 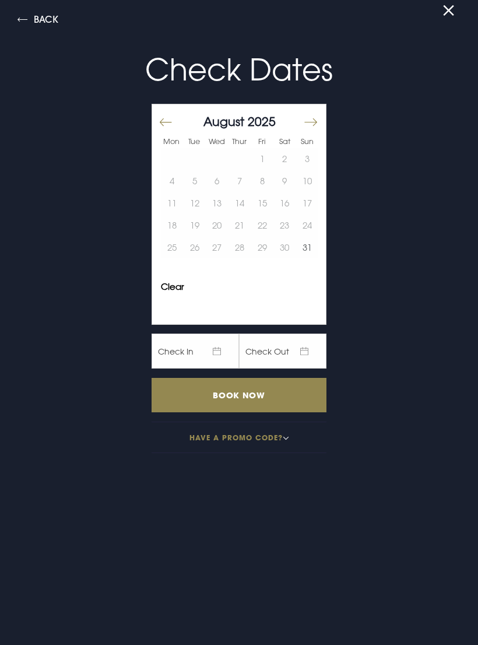 I want to click on input: Book Now, so click(x=239, y=395).